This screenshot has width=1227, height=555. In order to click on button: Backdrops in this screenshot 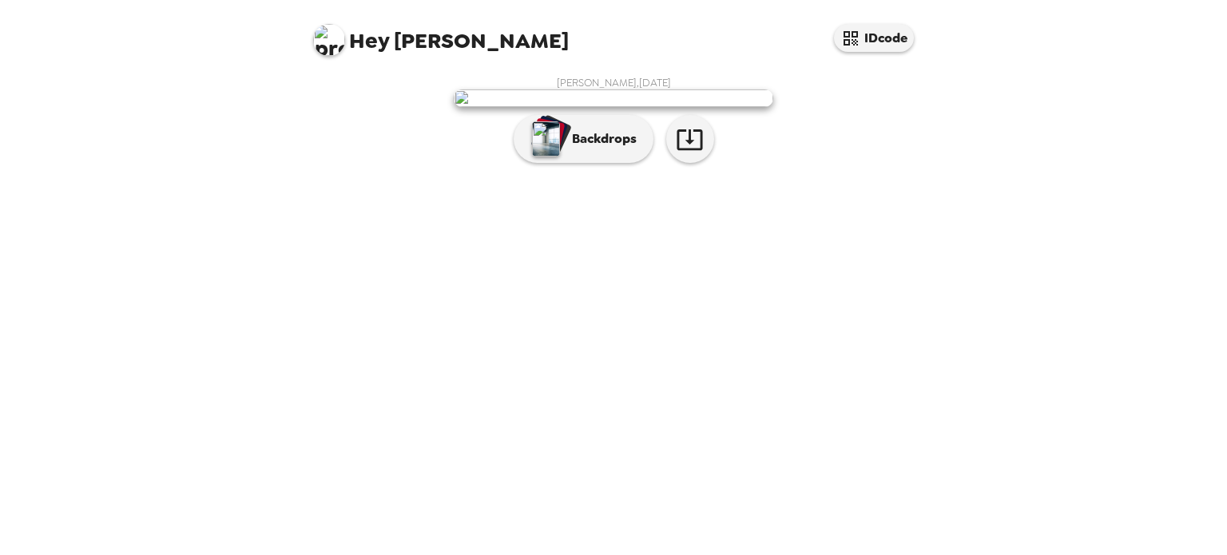, I will do `click(583, 139)`.